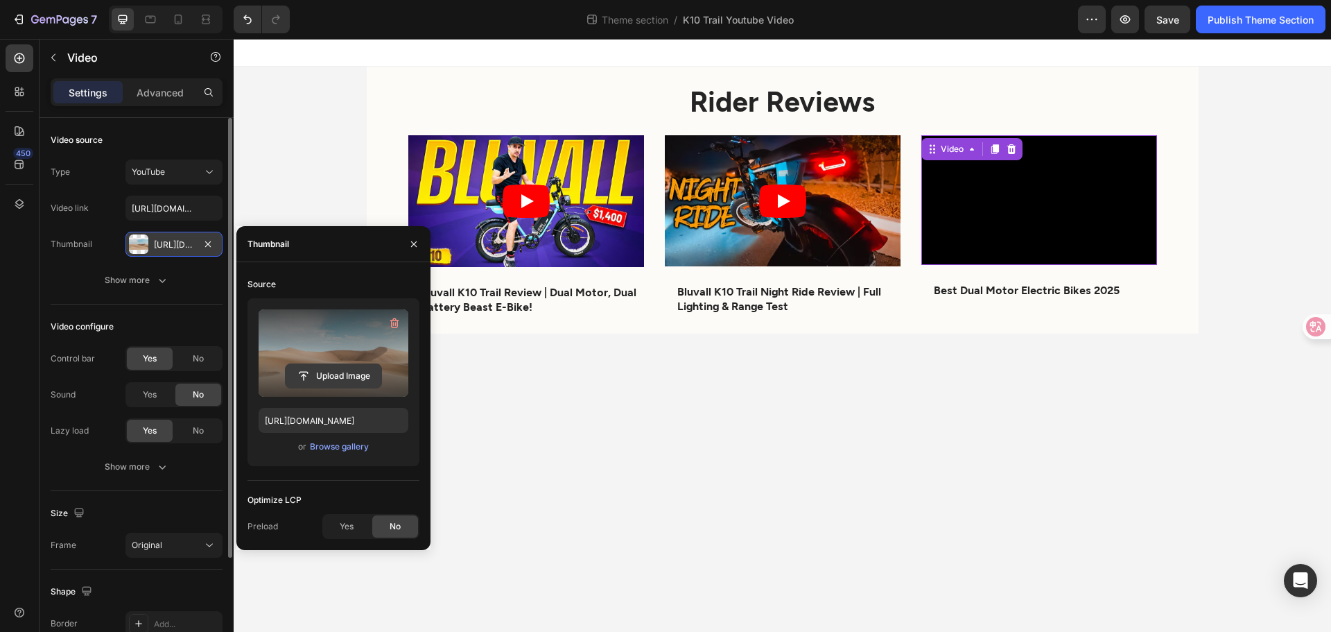 The image size is (1331, 632). What do you see at coordinates (63, 395) in the screenshot?
I see `div: Sound` at bounding box center [63, 395].